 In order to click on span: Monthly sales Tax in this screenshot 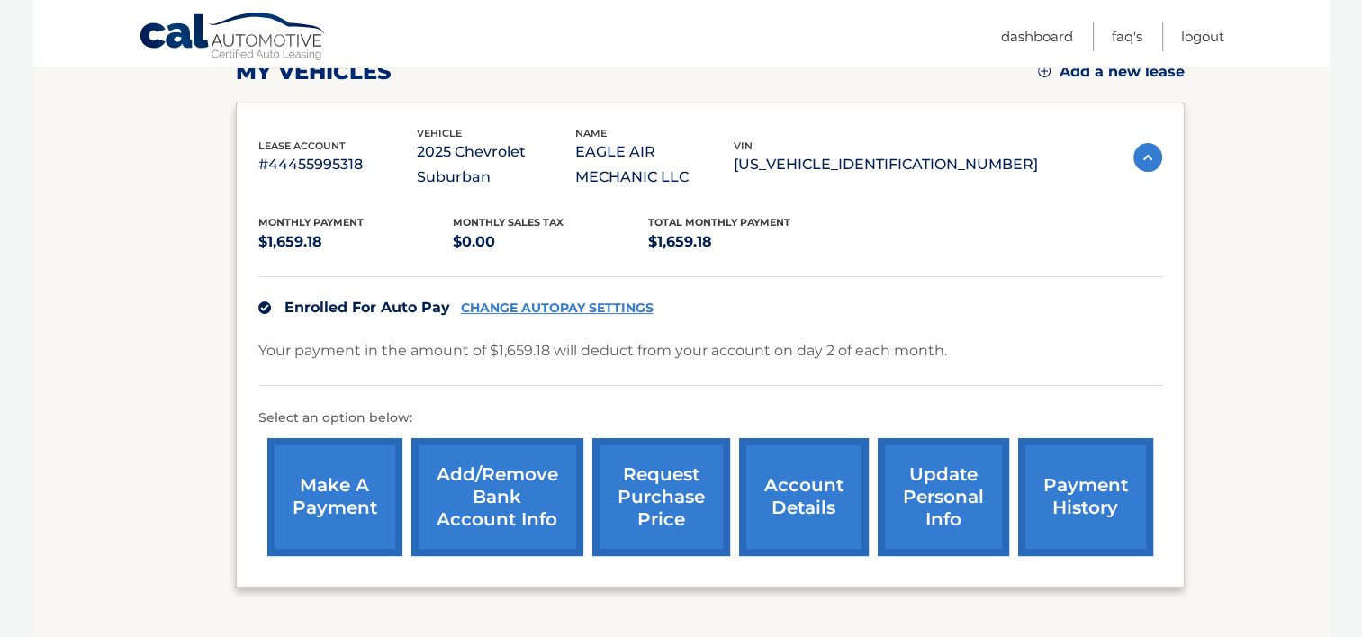, I will do `click(508, 222)`.